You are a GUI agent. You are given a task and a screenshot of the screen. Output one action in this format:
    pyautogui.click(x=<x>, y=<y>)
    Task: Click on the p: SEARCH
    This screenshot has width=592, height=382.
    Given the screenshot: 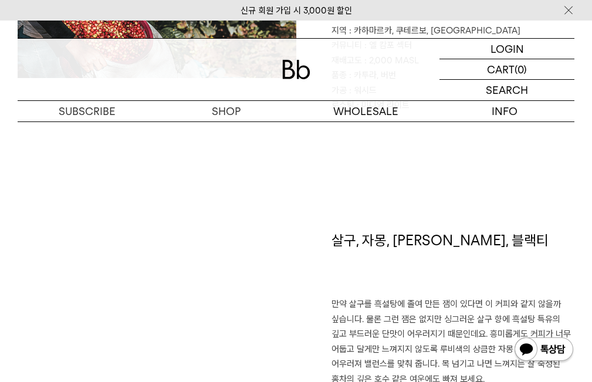 What is the action you would take?
    pyautogui.click(x=507, y=90)
    